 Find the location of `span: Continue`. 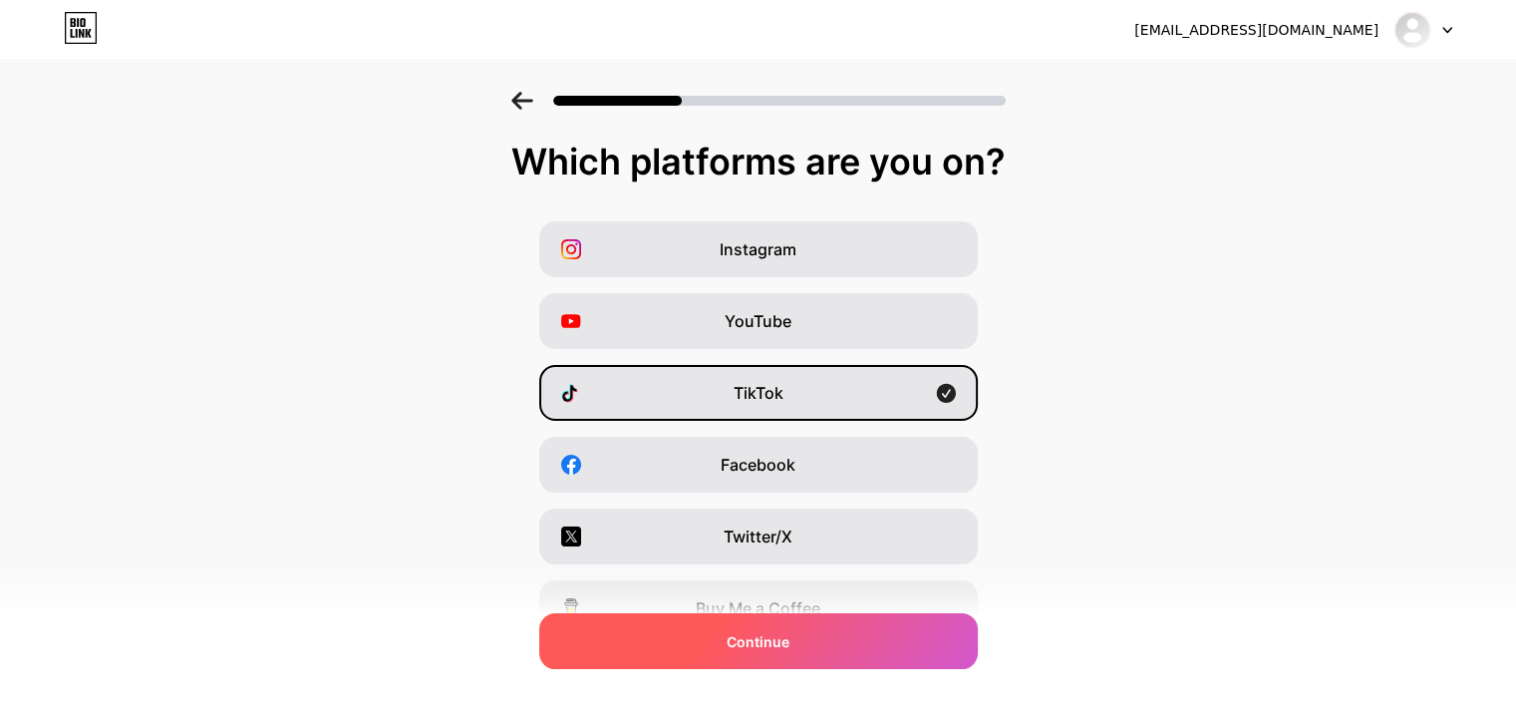

span: Continue is located at coordinates (758, 641).